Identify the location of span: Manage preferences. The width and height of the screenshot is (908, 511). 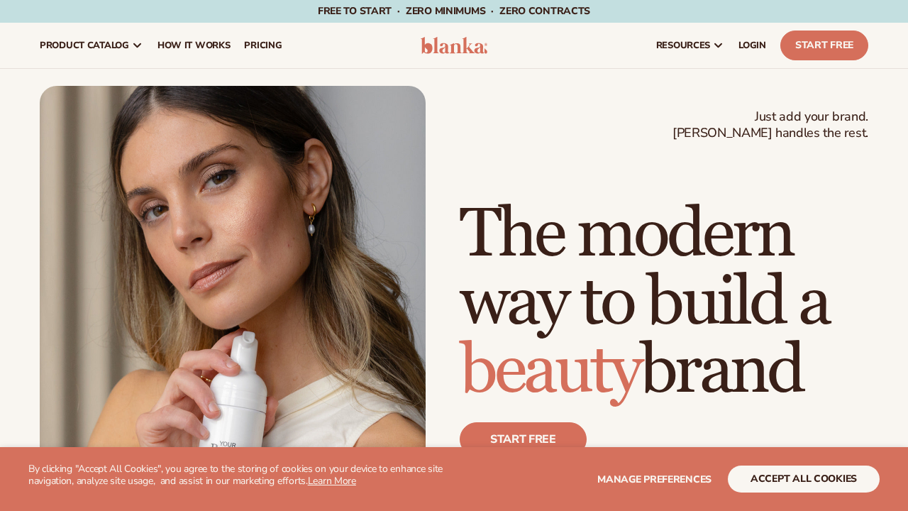
(654, 479).